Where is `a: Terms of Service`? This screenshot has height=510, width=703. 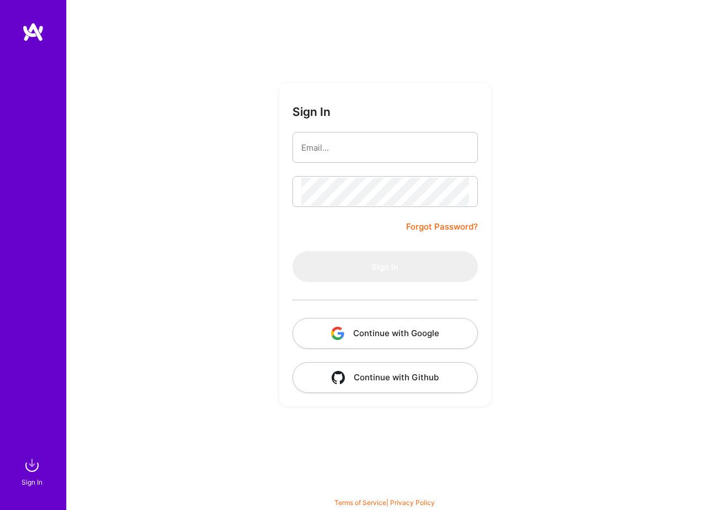
a: Terms of Service is located at coordinates (360, 502).